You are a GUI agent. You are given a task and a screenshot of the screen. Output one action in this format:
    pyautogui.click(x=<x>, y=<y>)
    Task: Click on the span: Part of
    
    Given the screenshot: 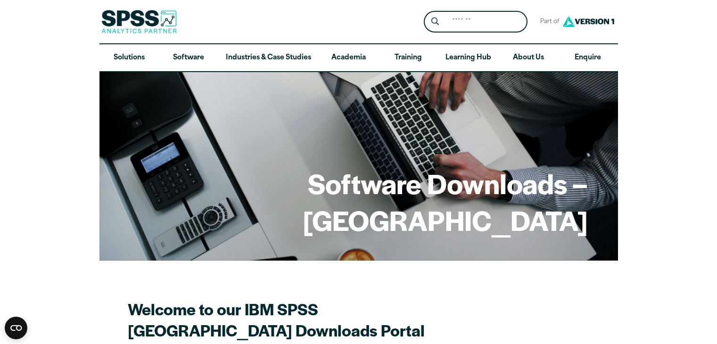 What is the action you would take?
    pyautogui.click(x=547, y=22)
    